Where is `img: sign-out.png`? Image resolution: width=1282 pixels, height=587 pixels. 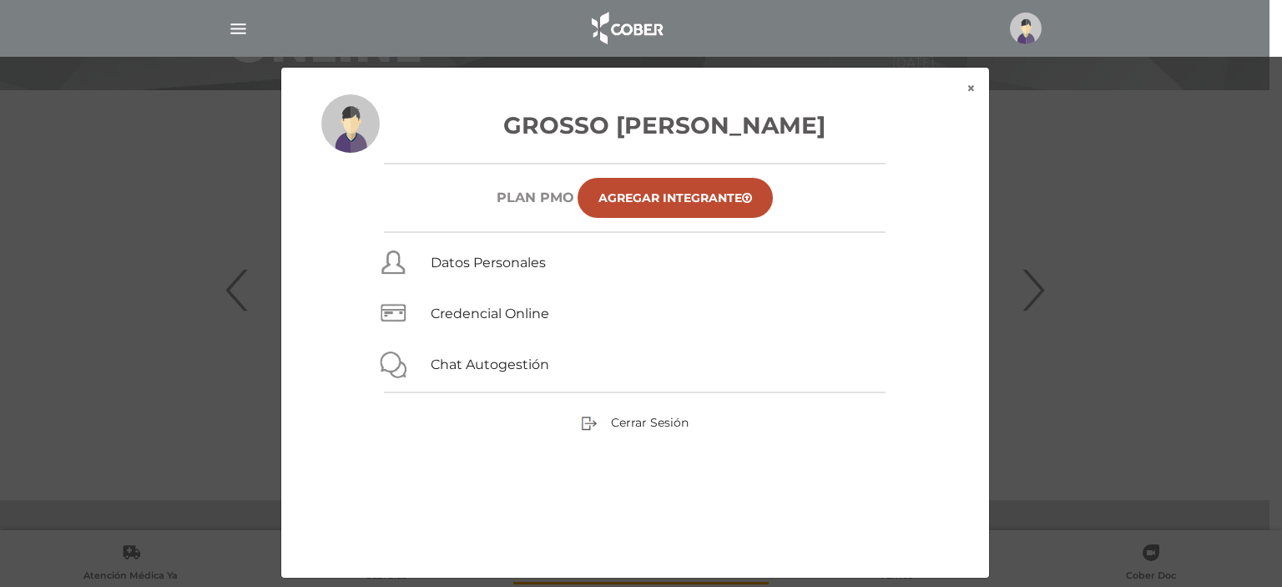 img: sign-out.png is located at coordinates (589, 423).